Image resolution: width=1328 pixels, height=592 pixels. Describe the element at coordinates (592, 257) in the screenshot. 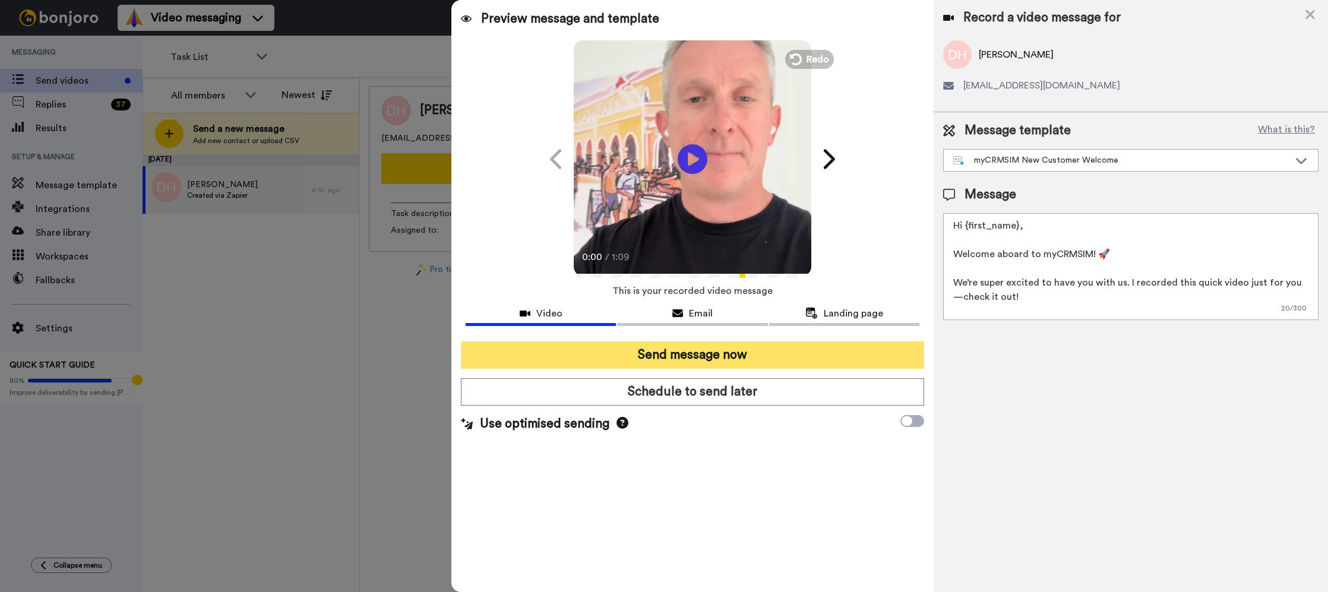

I see `span: 0:00` at that location.